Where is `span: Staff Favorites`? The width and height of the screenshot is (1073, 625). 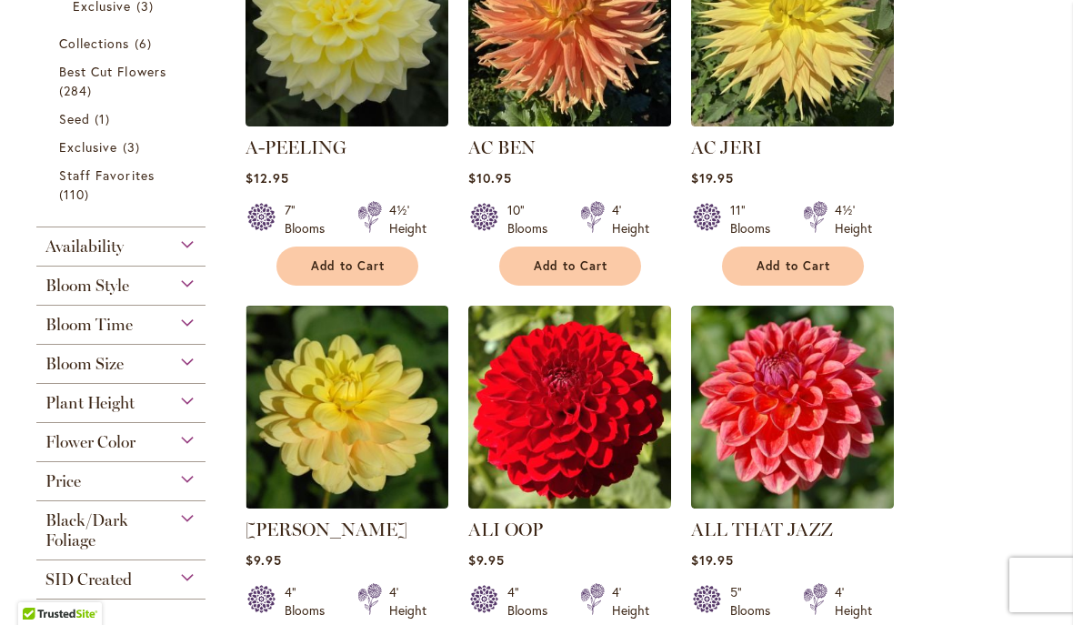
span: Staff Favorites is located at coordinates (106, 175).